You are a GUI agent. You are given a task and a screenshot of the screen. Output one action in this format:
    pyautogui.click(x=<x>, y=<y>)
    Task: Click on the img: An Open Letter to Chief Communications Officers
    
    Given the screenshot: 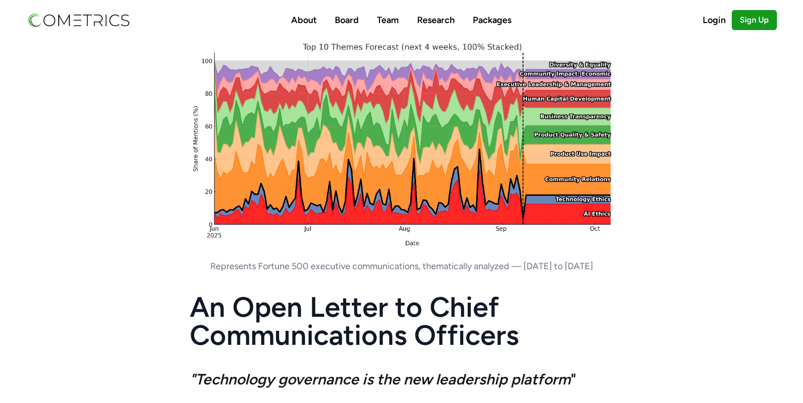 What is the action you would take?
    pyautogui.click(x=401, y=145)
    